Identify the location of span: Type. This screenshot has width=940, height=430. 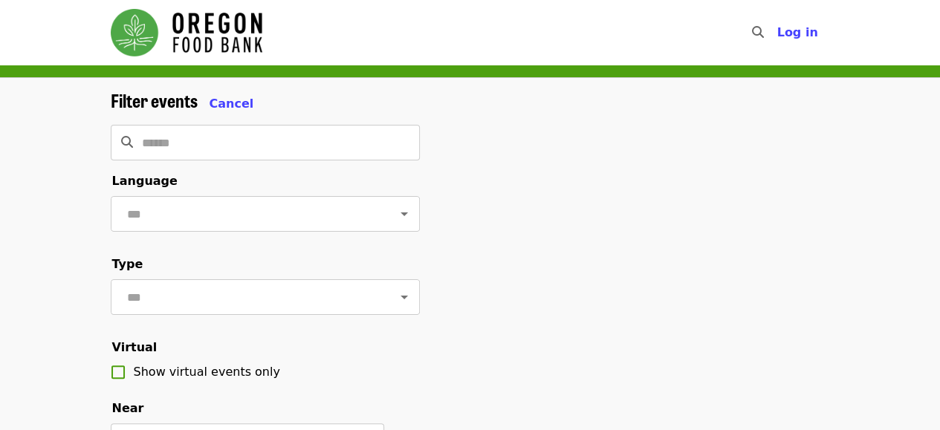
(128, 264).